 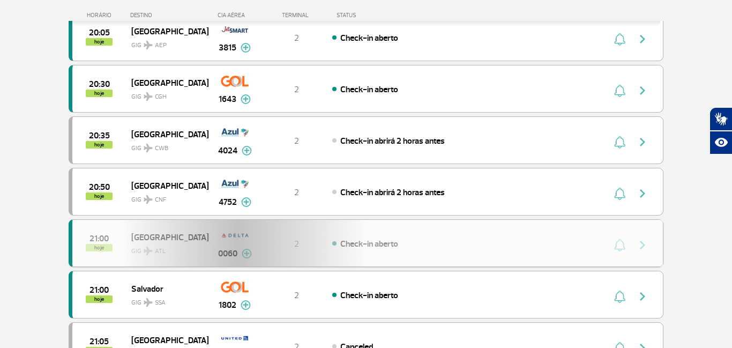 I want to click on span: 4752, so click(x=228, y=202).